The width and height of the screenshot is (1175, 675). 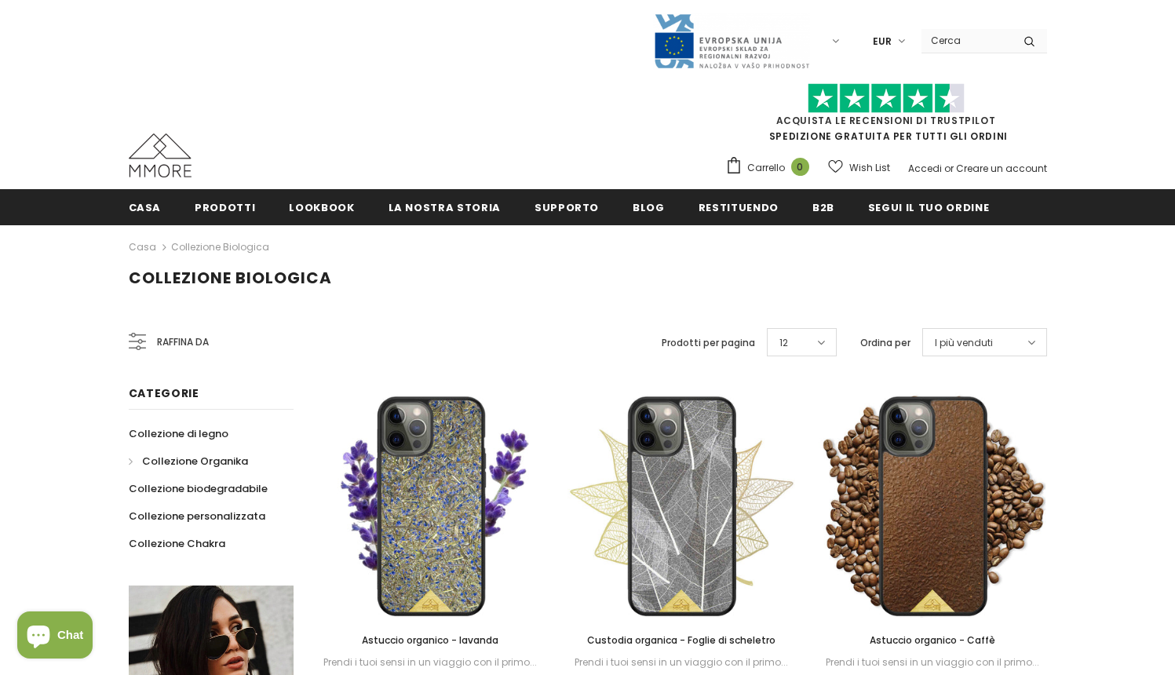 I want to click on a: Acquista le recensioni di TrustPilot, so click(x=886, y=120).